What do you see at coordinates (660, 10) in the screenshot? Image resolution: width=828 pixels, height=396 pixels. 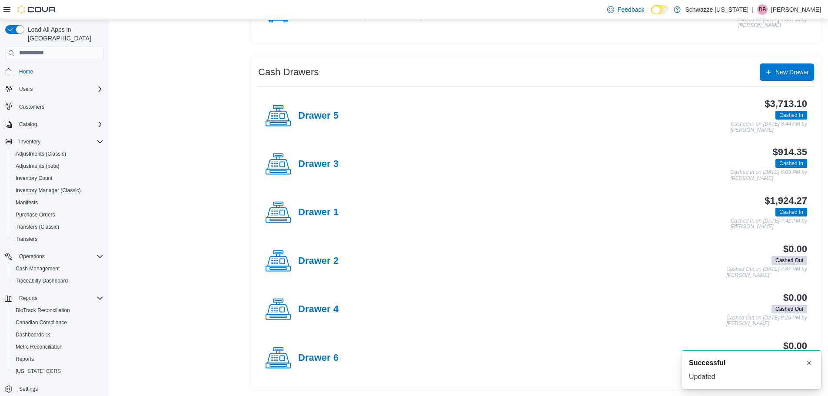 I see `input: Dark Mode` at bounding box center [660, 10].